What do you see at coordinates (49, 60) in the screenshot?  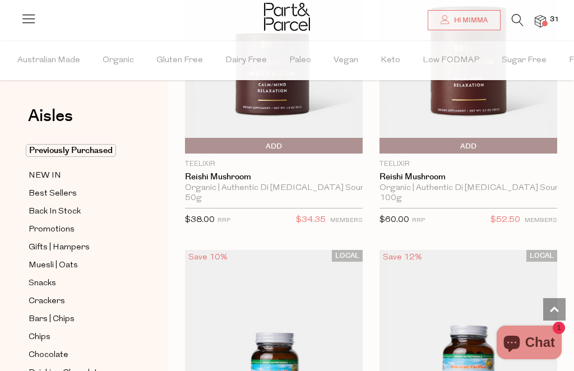 I see `span: Australian Made` at bounding box center [49, 60].